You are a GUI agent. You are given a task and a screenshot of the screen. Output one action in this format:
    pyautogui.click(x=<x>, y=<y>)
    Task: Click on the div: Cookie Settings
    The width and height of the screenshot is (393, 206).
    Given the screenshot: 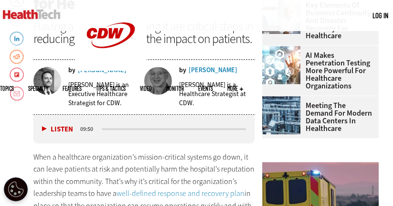 What is the action you would take?
    pyautogui.click(x=16, y=189)
    